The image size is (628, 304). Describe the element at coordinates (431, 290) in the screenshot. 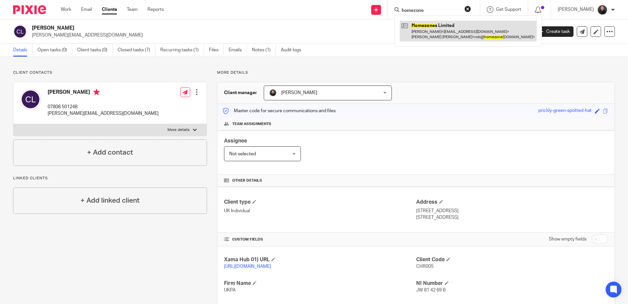

I see `span: JW 81 42 69 B` at that location.